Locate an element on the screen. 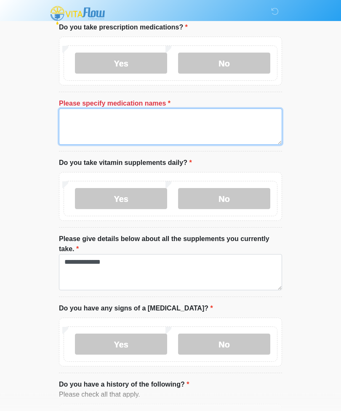  div: Please check all that apply. is located at coordinates (170, 395).